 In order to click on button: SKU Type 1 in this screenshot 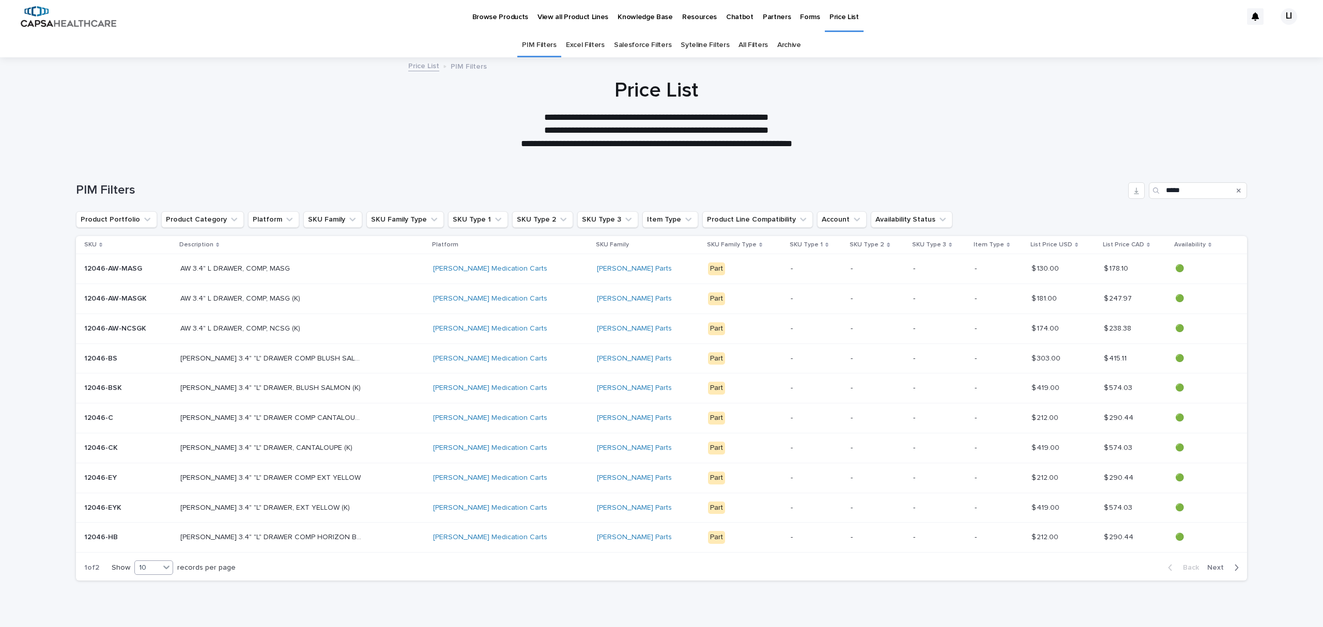, I will do `click(478, 220)`.